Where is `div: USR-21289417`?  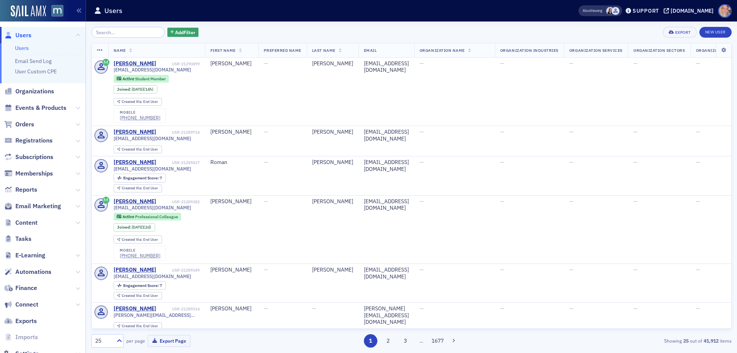 div: USR-21289417 is located at coordinates (178, 162).